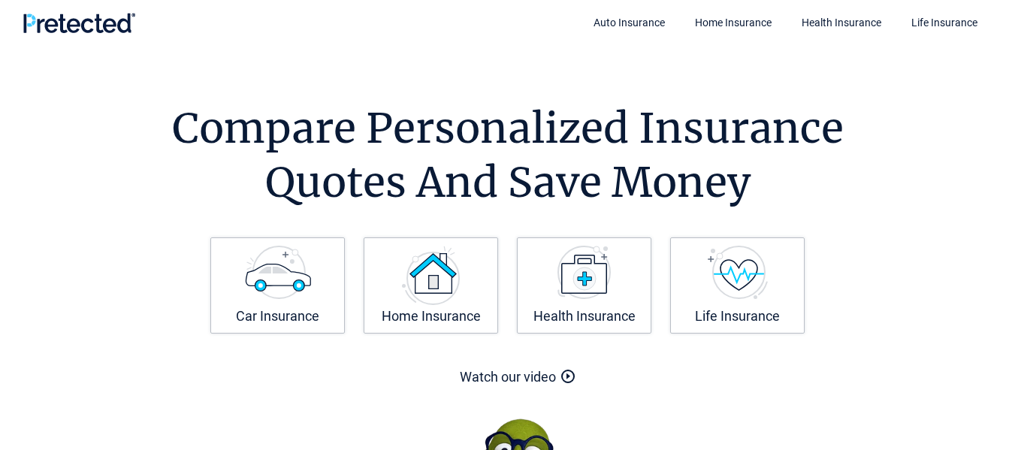 The width and height of the screenshot is (1015, 450). I want to click on img: Car Insurance, so click(278, 272).